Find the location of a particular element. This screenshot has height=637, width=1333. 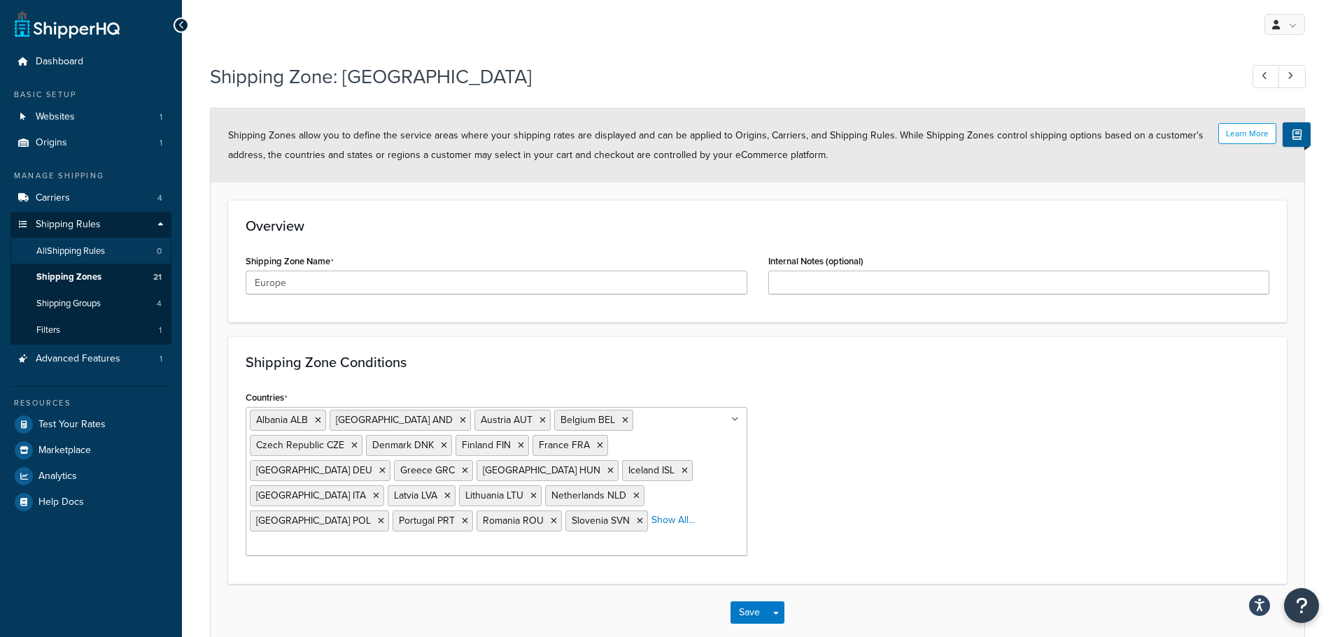

h3: Shipping Zone Conditions is located at coordinates (757, 362).